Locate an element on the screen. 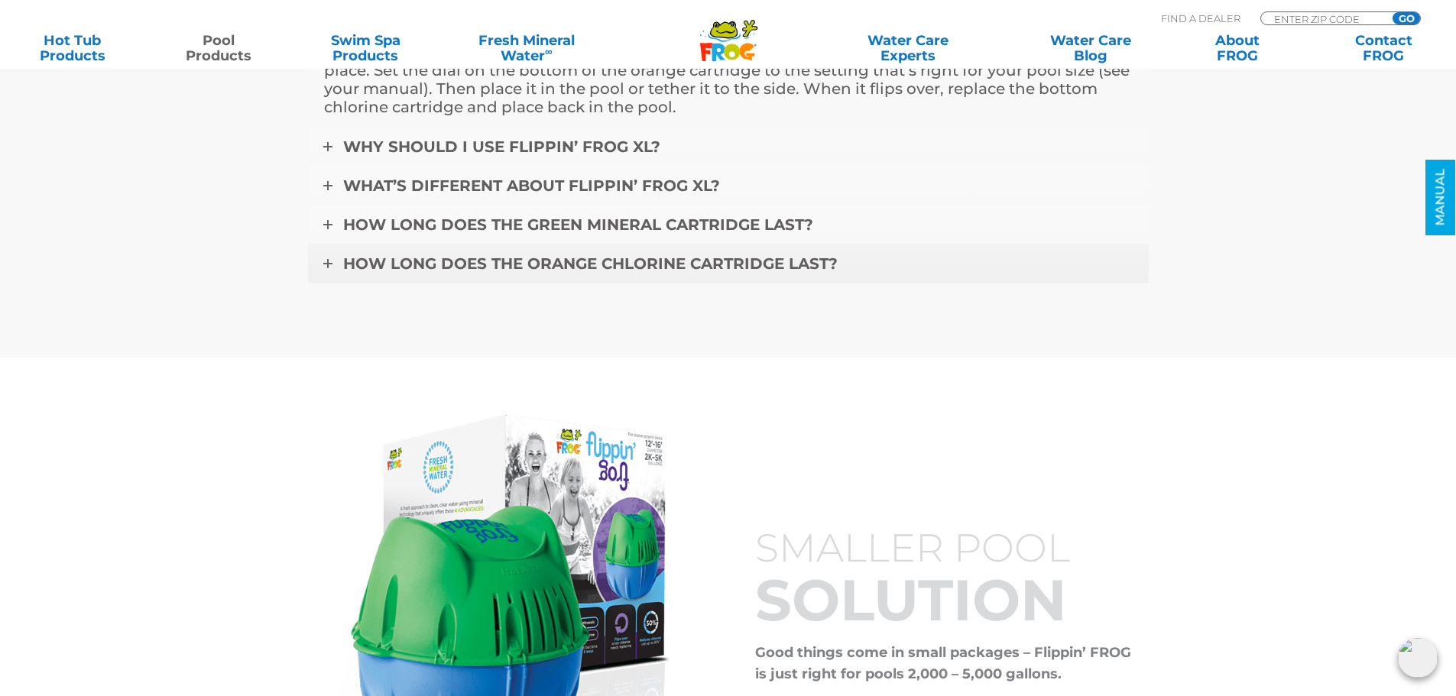 Image resolution: width=1456 pixels, height=696 pixels. p: Good things come in small packages – Flippin’ FROG is just right for pools 2,000 – 5,000 gallons. is located at coordinates (950, 663).